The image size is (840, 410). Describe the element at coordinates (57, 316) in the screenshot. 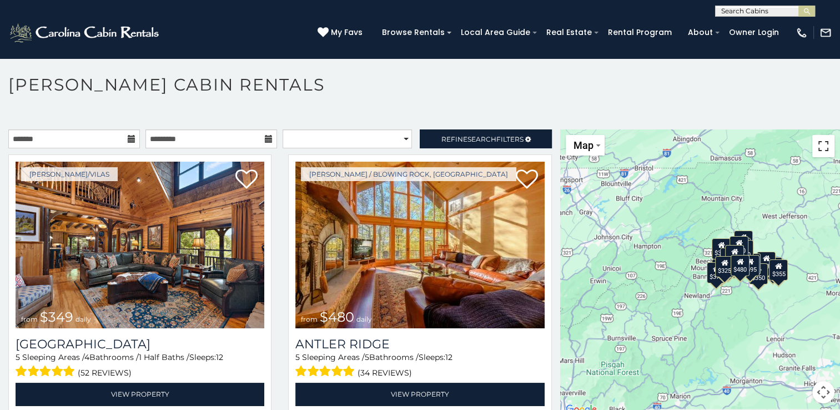

I see `span: $349` at that location.